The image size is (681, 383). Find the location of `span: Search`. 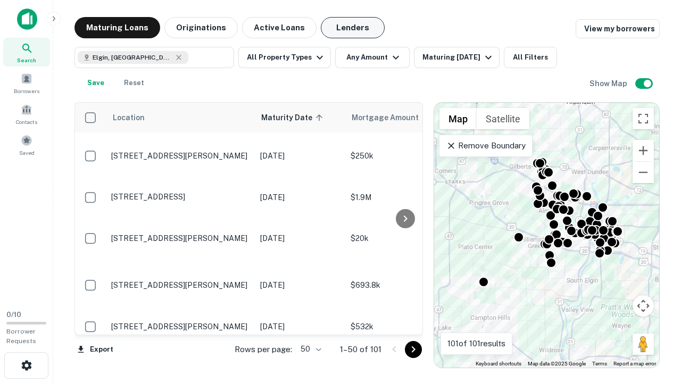

span: Search is located at coordinates (27, 60).